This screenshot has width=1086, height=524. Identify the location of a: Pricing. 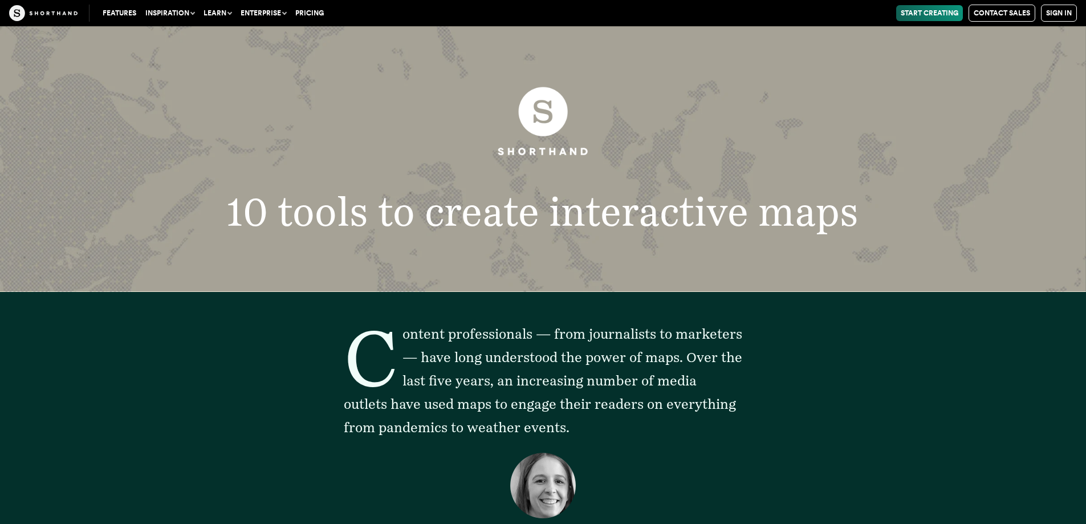
(310, 13).